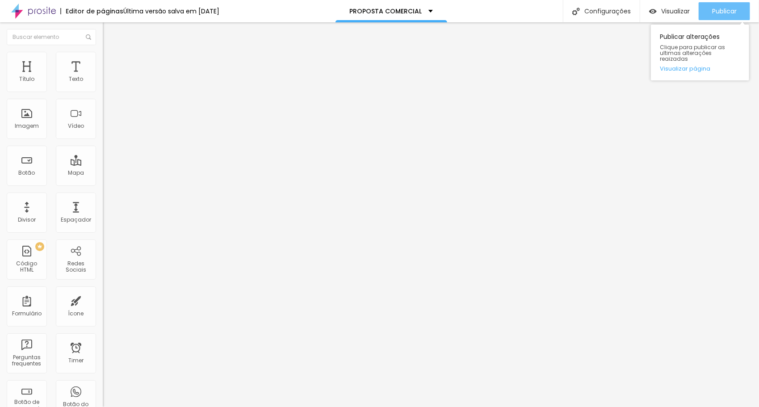 The width and height of the screenshot is (759, 407). Describe the element at coordinates (724, 11) in the screenshot. I see `span: Publicar` at that location.